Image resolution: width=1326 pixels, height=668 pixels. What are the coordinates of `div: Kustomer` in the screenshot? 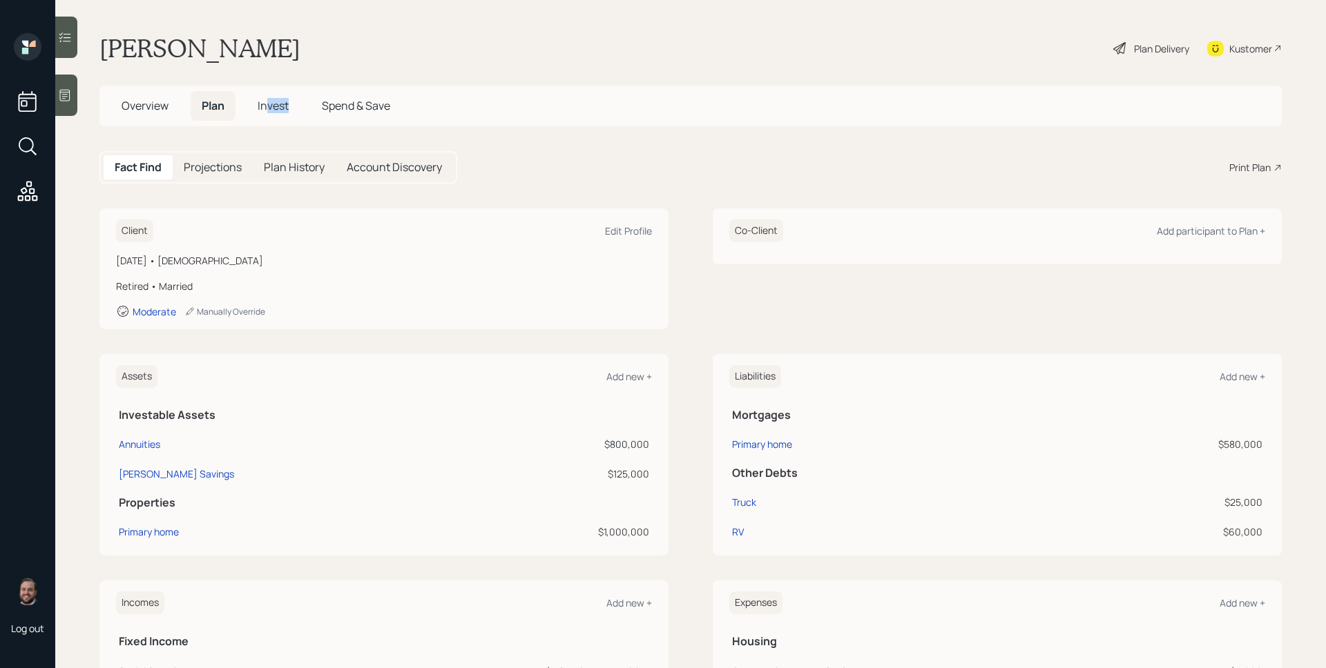 It's located at (1250, 48).